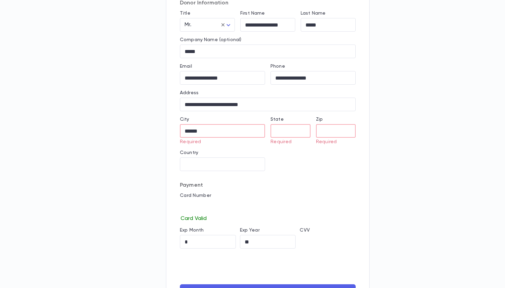  What do you see at coordinates (188, 25) in the screenshot?
I see `span: Mr.` at bounding box center [188, 25].